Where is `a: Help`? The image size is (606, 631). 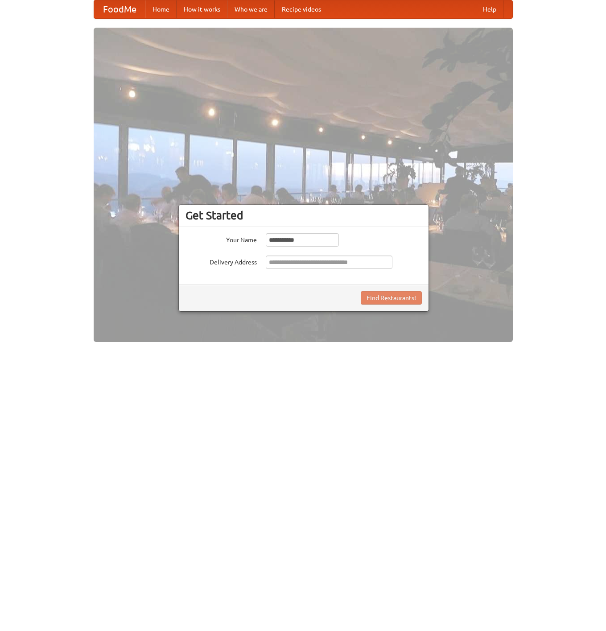
a: Help is located at coordinates (490, 9).